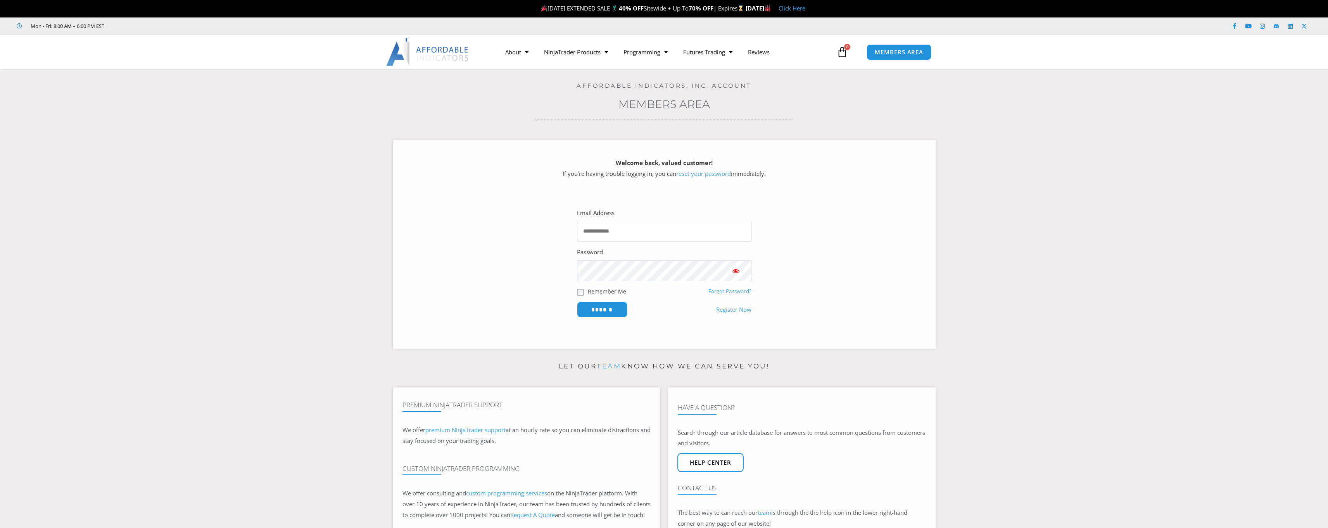 Image resolution: width=1328 pixels, height=528 pixels. What do you see at coordinates (666, 52) in the screenshot?
I see `nav: Menu` at bounding box center [666, 52].